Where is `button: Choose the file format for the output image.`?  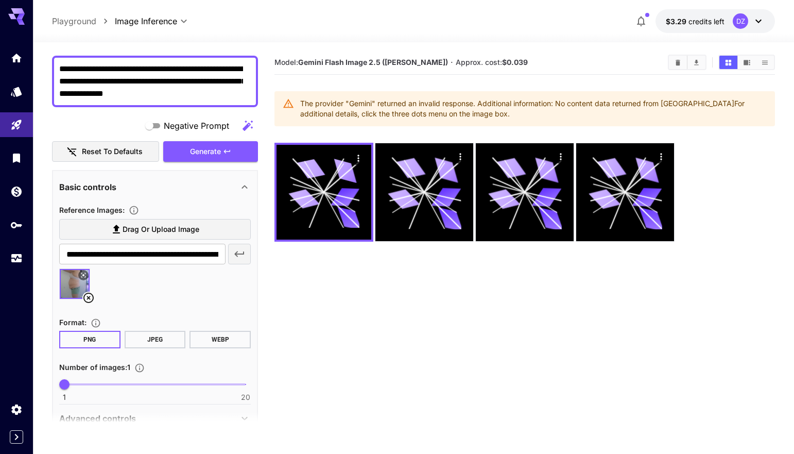 button: Choose the file format for the output image. is located at coordinates (96, 323).